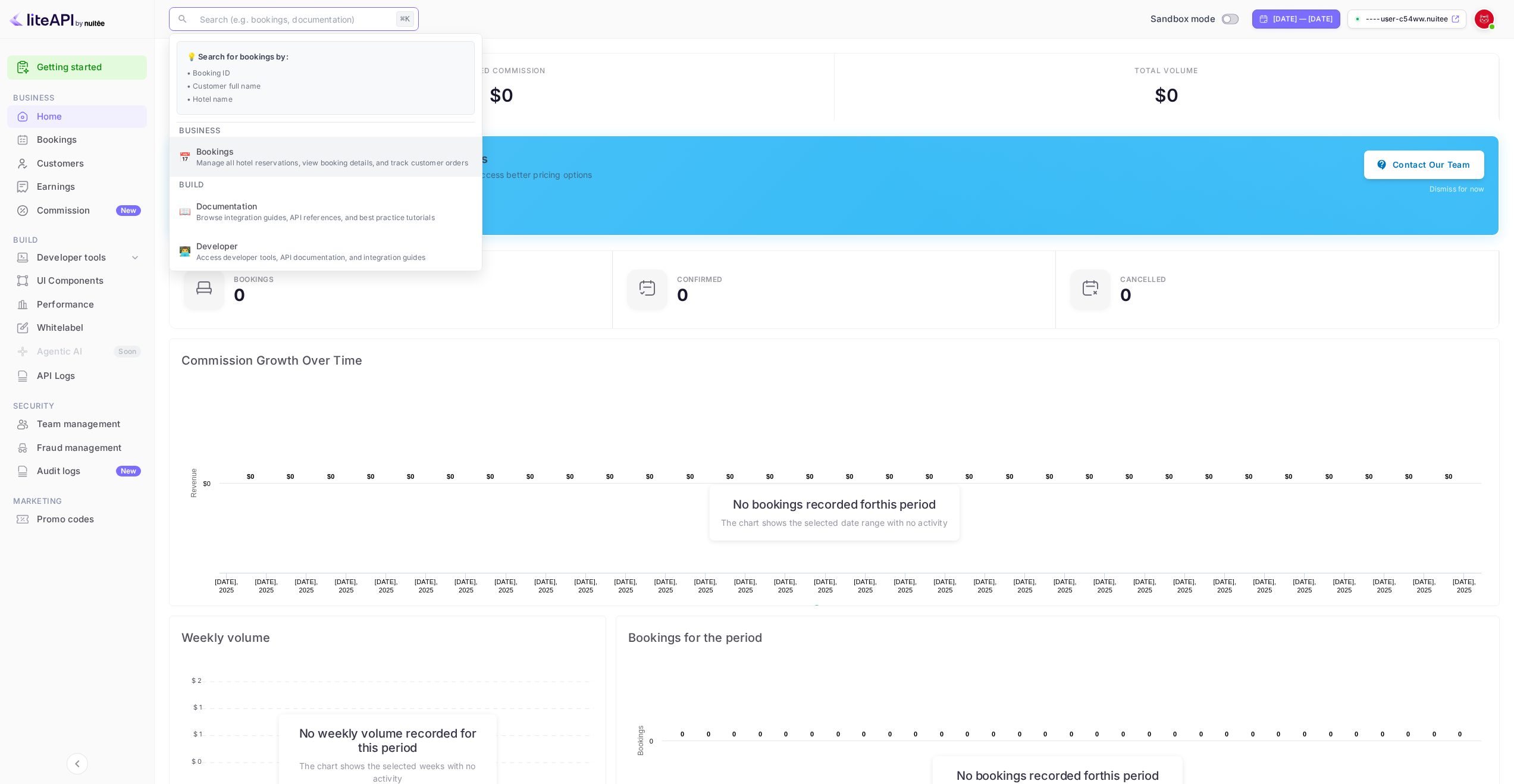 The width and height of the screenshot is (1514, 784). I want to click on span: Developer, so click(334, 246).